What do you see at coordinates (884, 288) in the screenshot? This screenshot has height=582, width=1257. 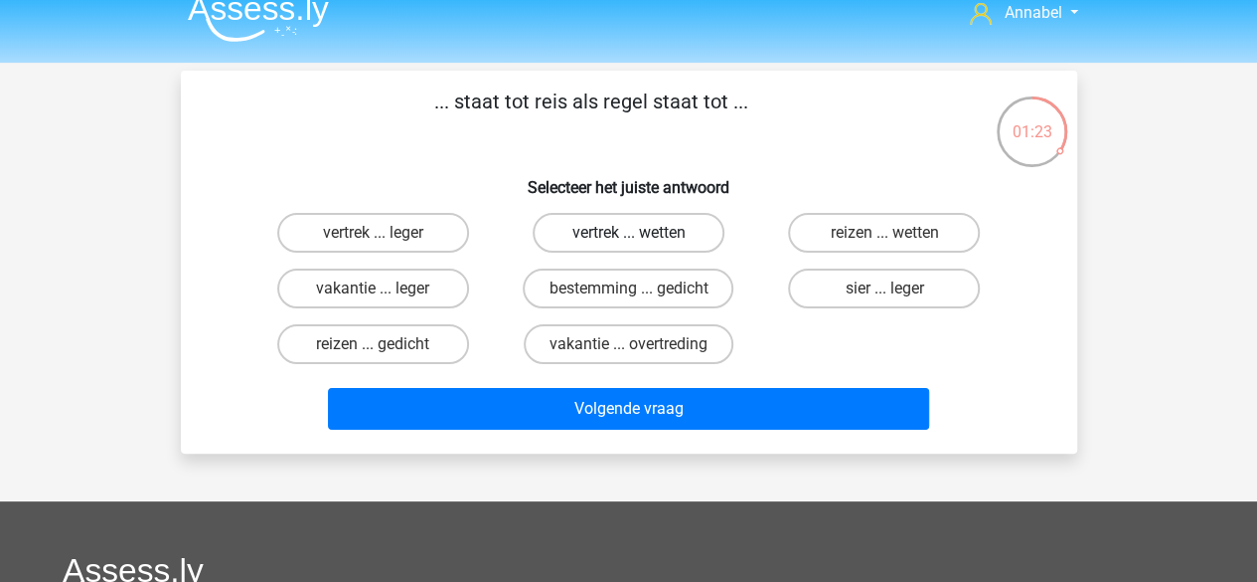 I see `label: sier ... leger` at bounding box center [884, 288].